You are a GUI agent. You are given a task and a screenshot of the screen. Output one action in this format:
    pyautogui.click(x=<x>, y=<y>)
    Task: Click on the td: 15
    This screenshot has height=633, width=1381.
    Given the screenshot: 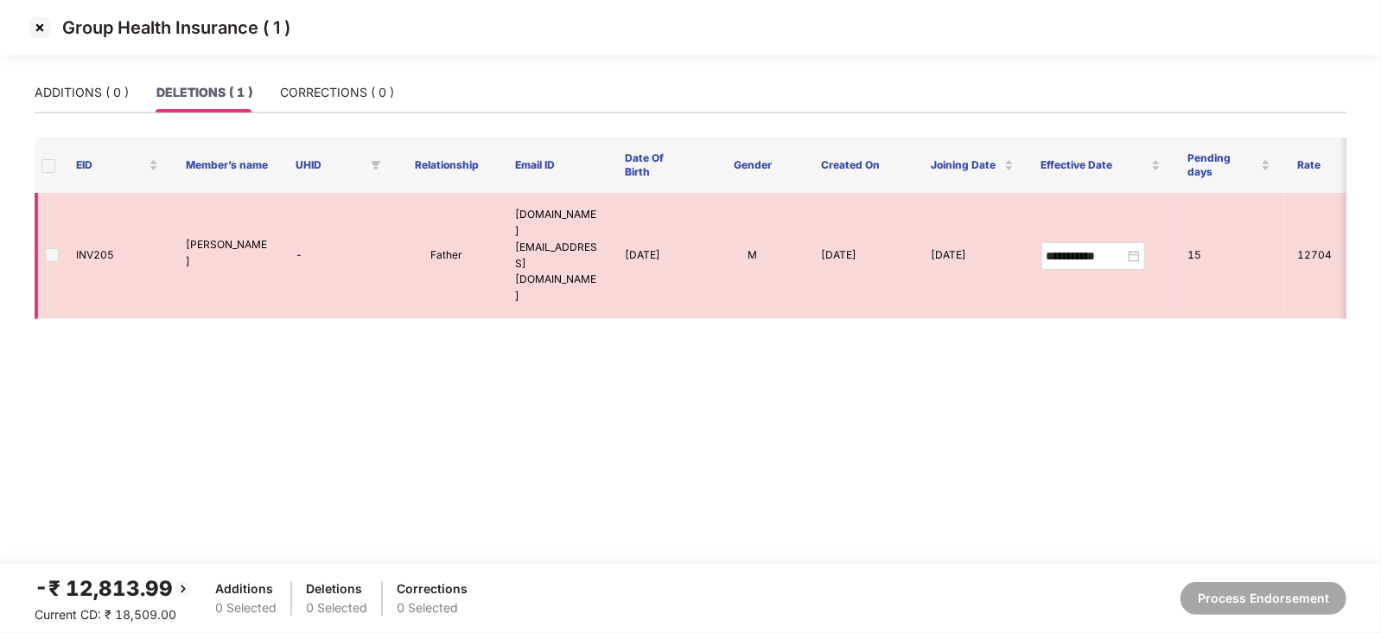 What is the action you would take?
    pyautogui.click(x=1229, y=256)
    